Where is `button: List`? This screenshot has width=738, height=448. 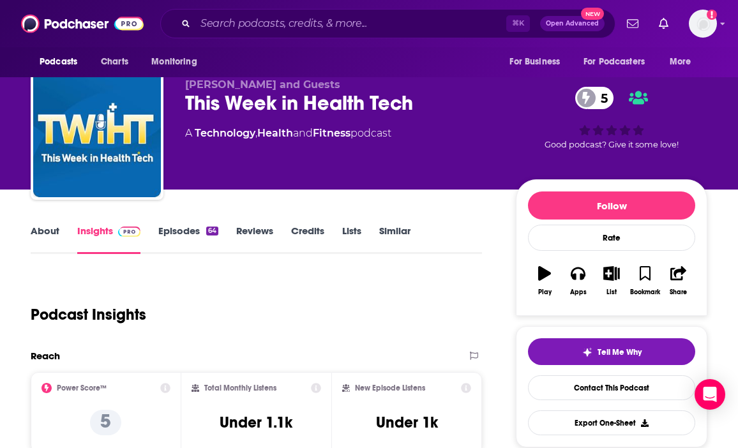
button: List is located at coordinates (611, 281).